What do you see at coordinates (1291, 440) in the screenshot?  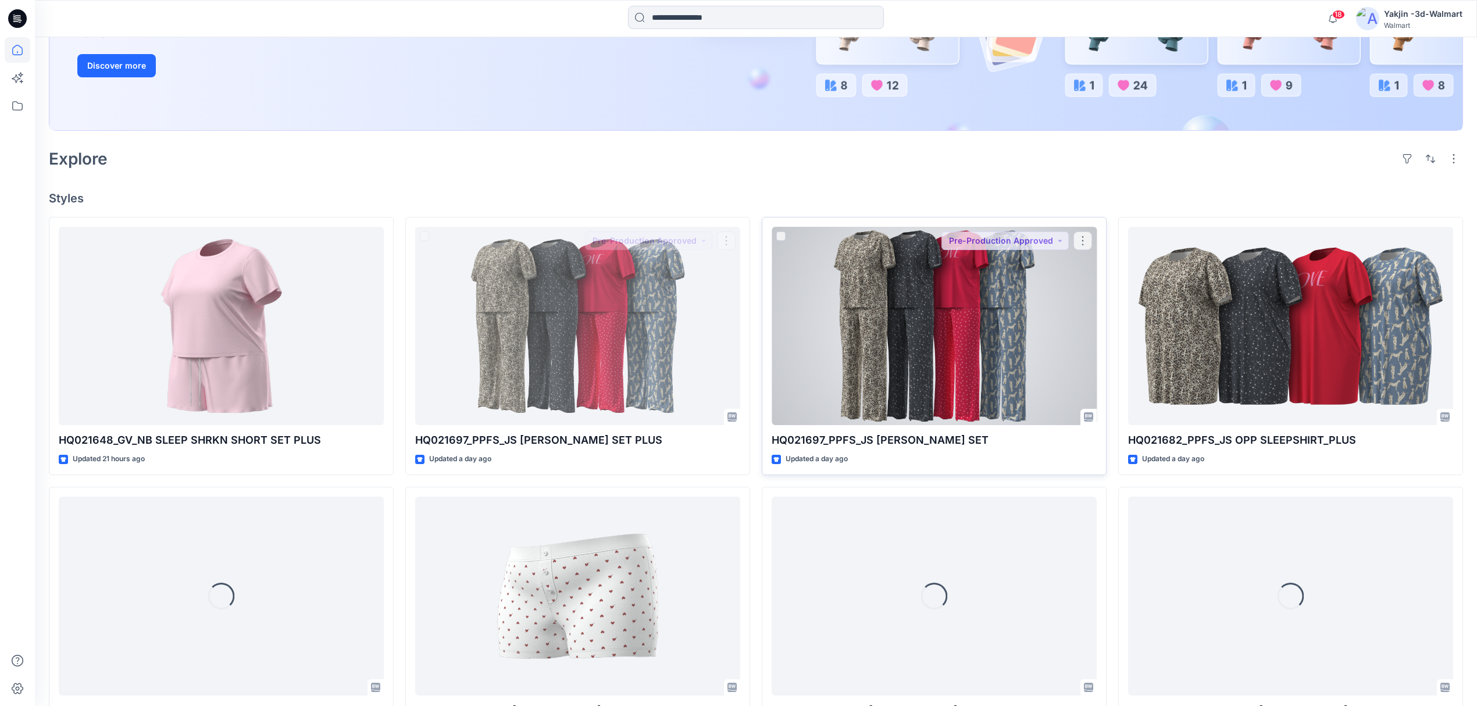 I see `p: HQ021682_PPFS_JS OPP SLEEPSHIRT_PLUS` at bounding box center [1291, 440].